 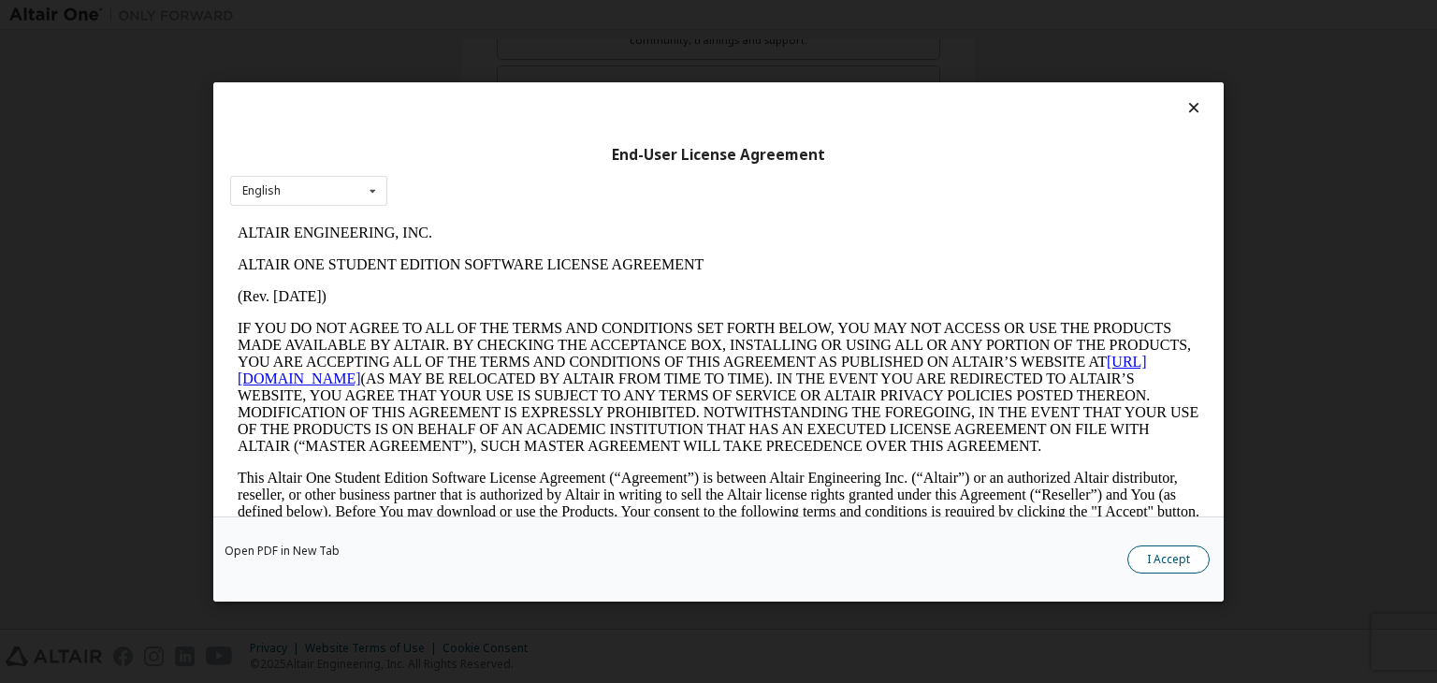 What do you see at coordinates (719, 154) in the screenshot?
I see `div: End-User License Agreement` at bounding box center [719, 154].